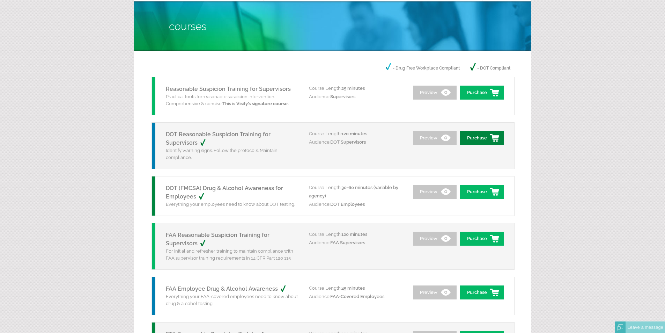 This screenshot has width=665, height=333. I want to click on span: Supervisors, so click(343, 96).